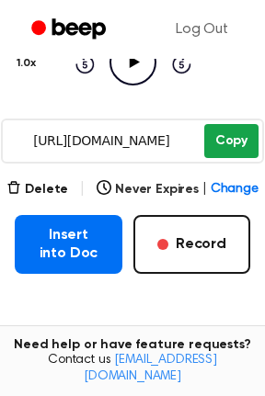  I want to click on button: Copy, so click(231, 141).